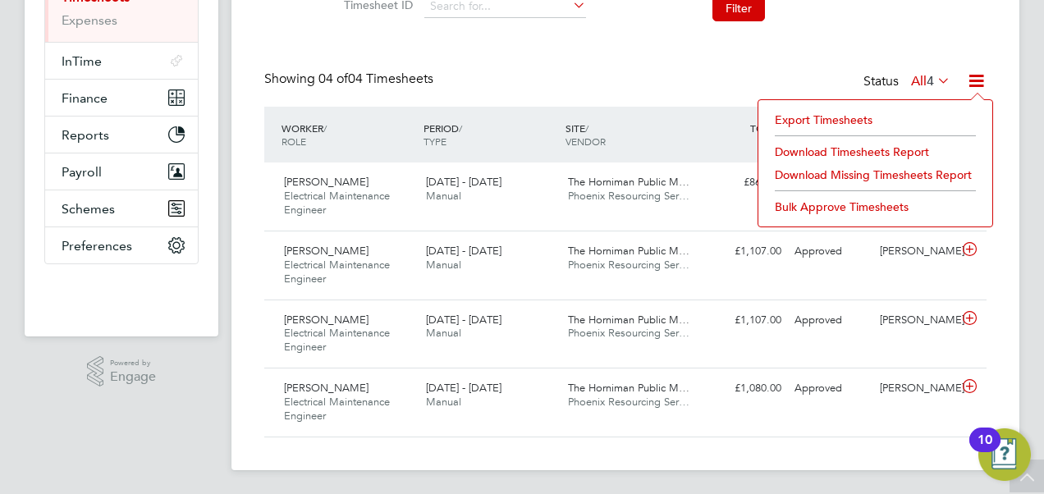  What do you see at coordinates (490, 135) in the screenshot?
I see `div: PERIOD` at bounding box center [490, 135].